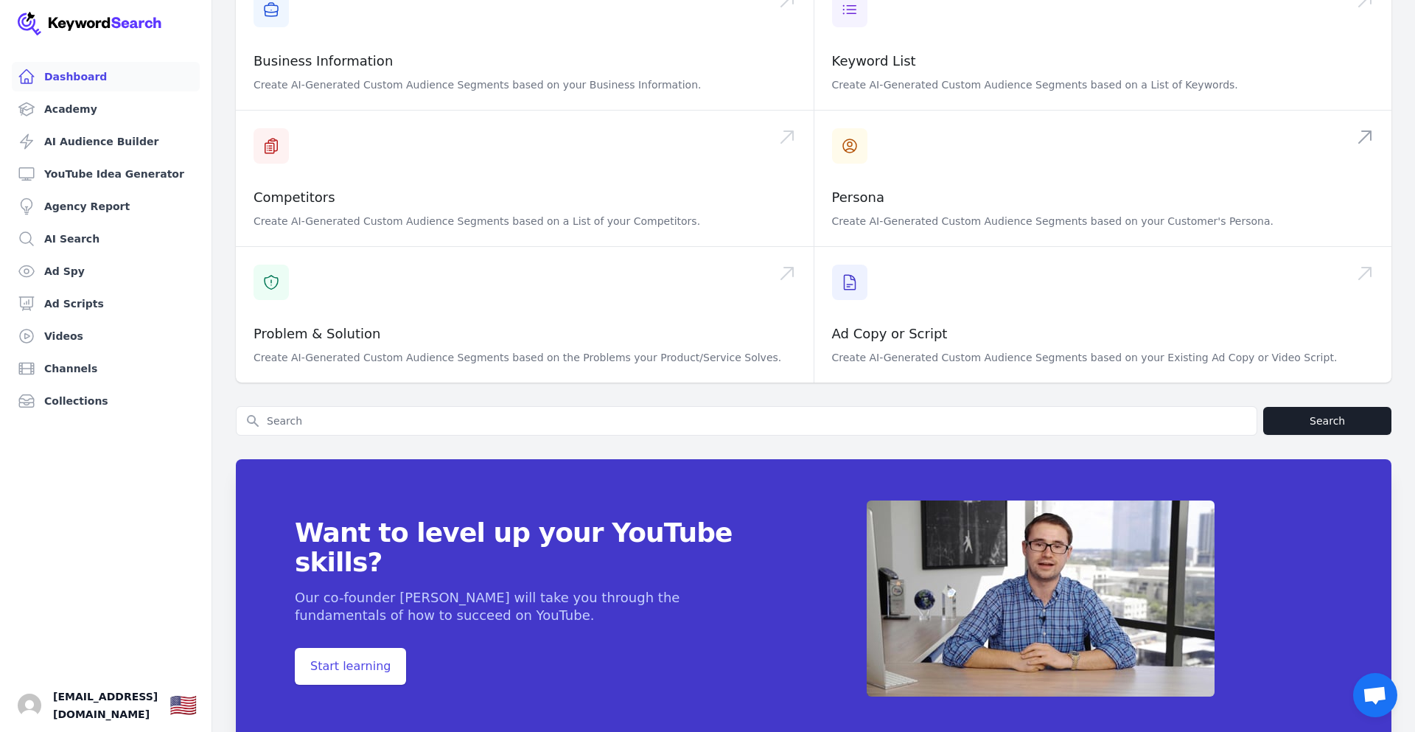  I want to click on a: Persona, so click(859, 197).